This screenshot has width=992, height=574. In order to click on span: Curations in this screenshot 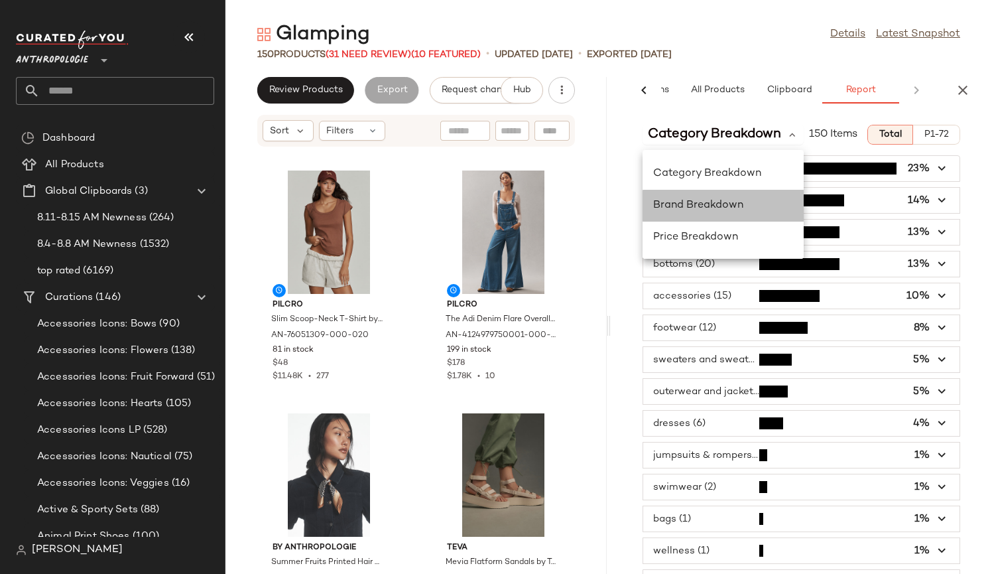, I will do `click(69, 297)`.